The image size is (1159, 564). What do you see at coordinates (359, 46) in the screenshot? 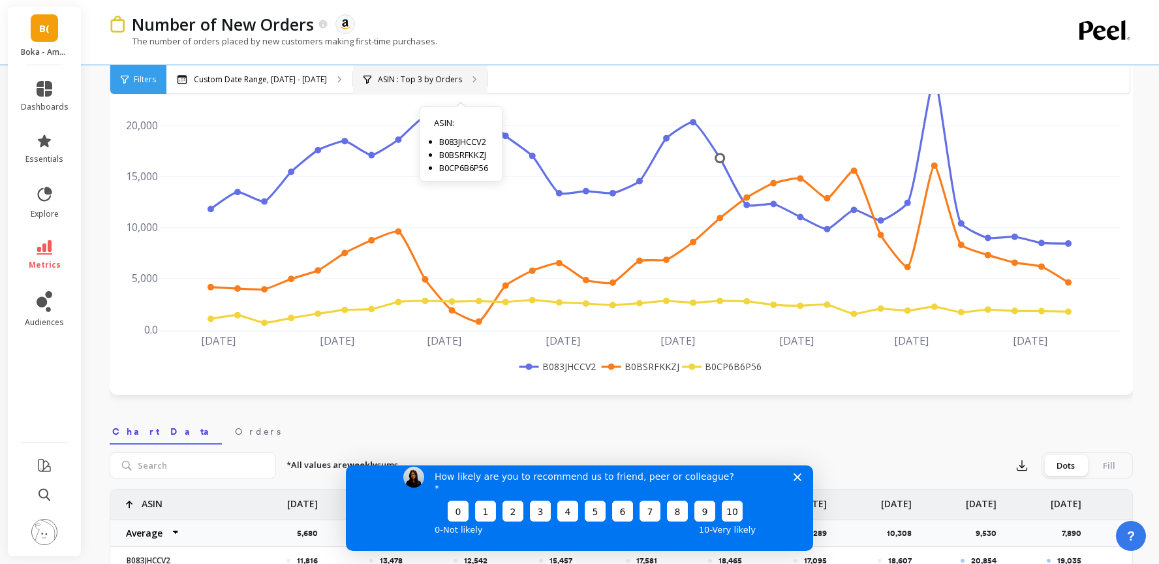
I see `button: 9` at bounding box center [359, 46].